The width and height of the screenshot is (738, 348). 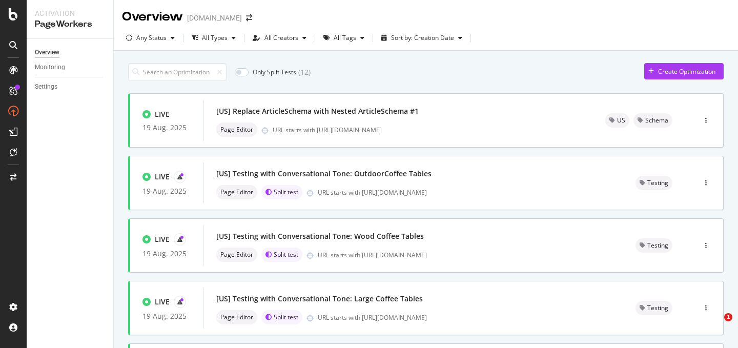 I want to click on span: Schema, so click(x=656, y=120).